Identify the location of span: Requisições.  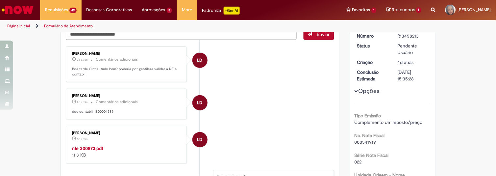
(57, 10).